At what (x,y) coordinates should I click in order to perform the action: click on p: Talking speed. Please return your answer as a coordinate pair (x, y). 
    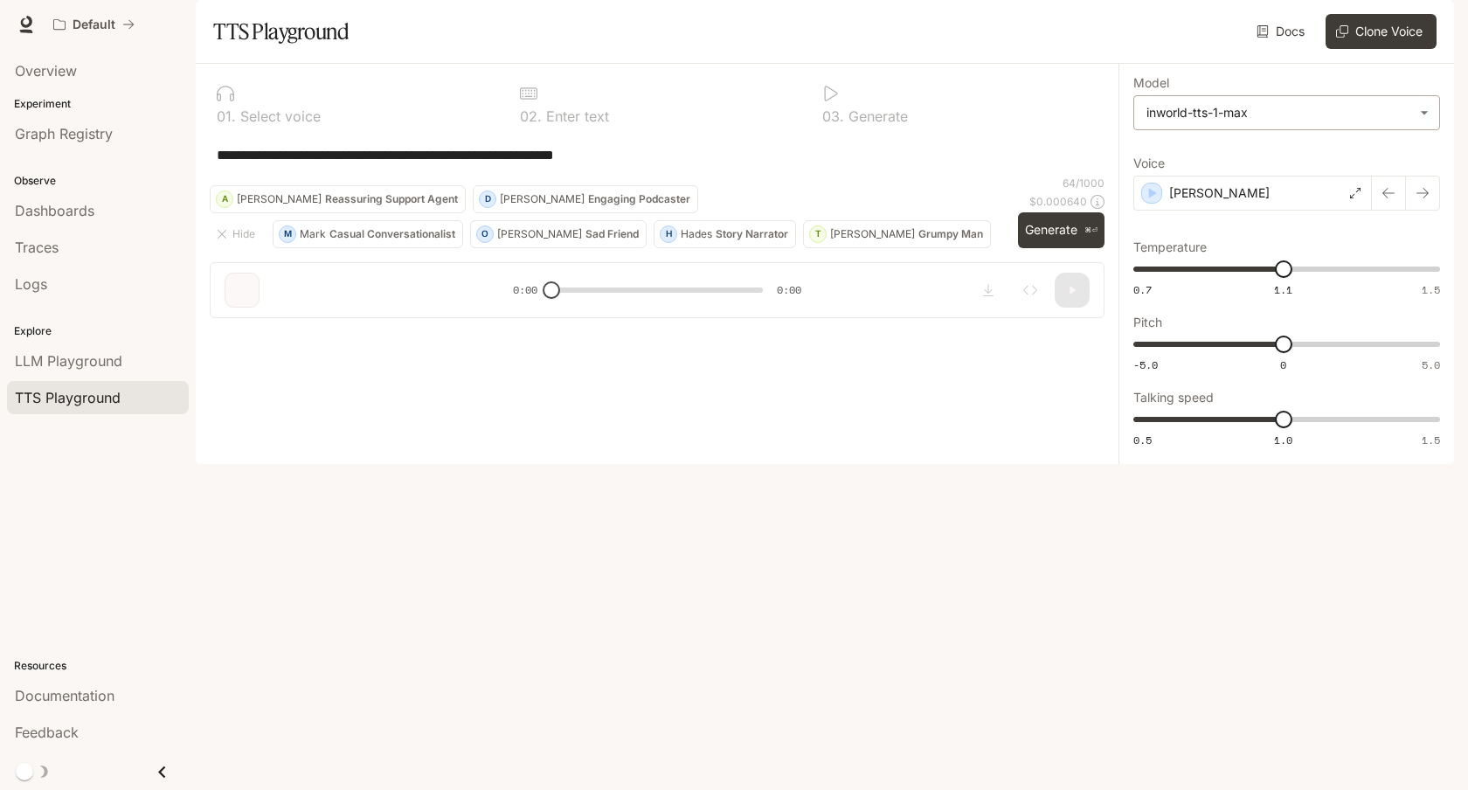
    Looking at the image, I should click on (1174, 398).